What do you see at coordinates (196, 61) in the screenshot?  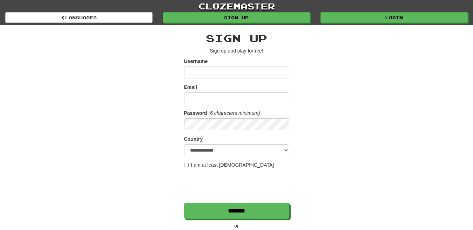 I see `label: Username` at bounding box center [196, 61].